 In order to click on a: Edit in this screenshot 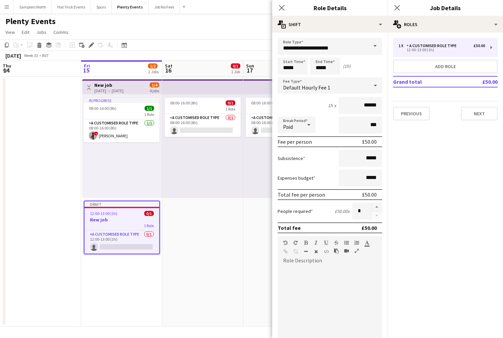, I will do `click(25, 32)`.